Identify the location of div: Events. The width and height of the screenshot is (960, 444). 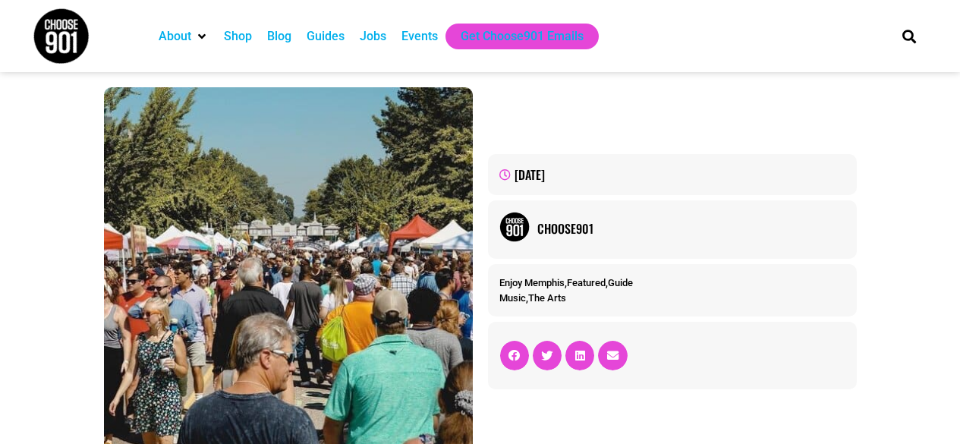
(420, 36).